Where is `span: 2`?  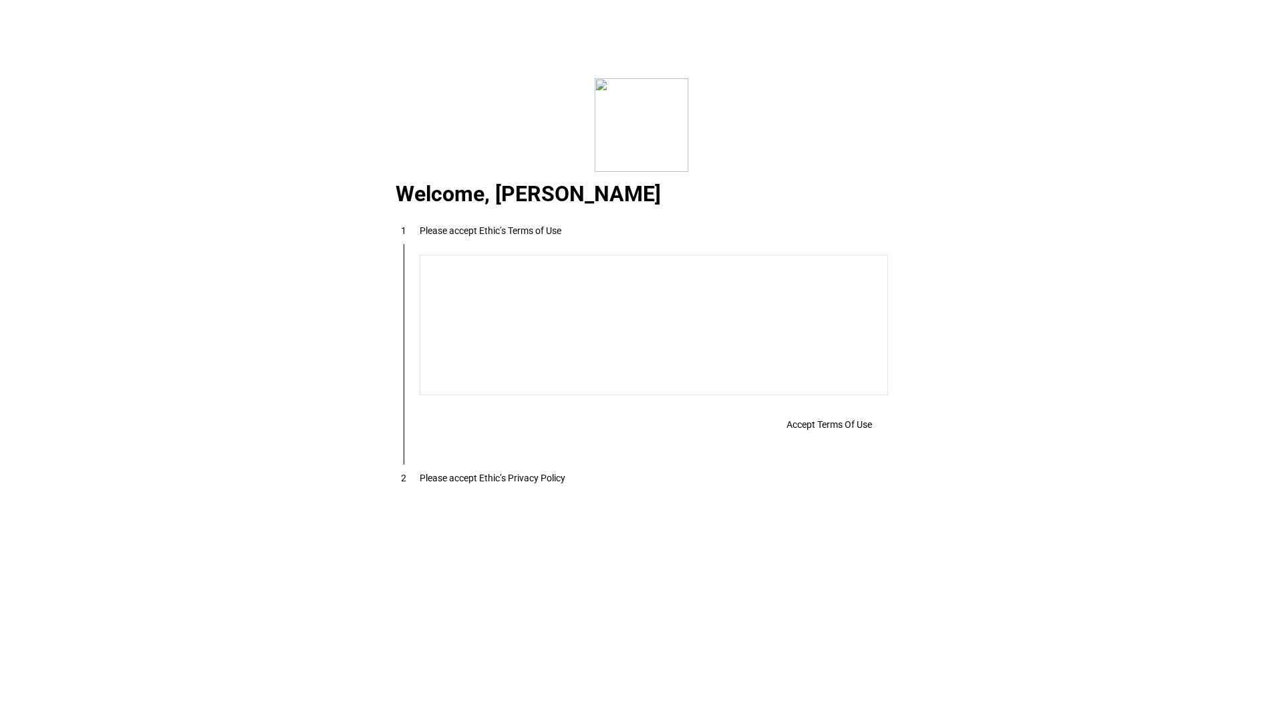
span: 2 is located at coordinates (404, 478).